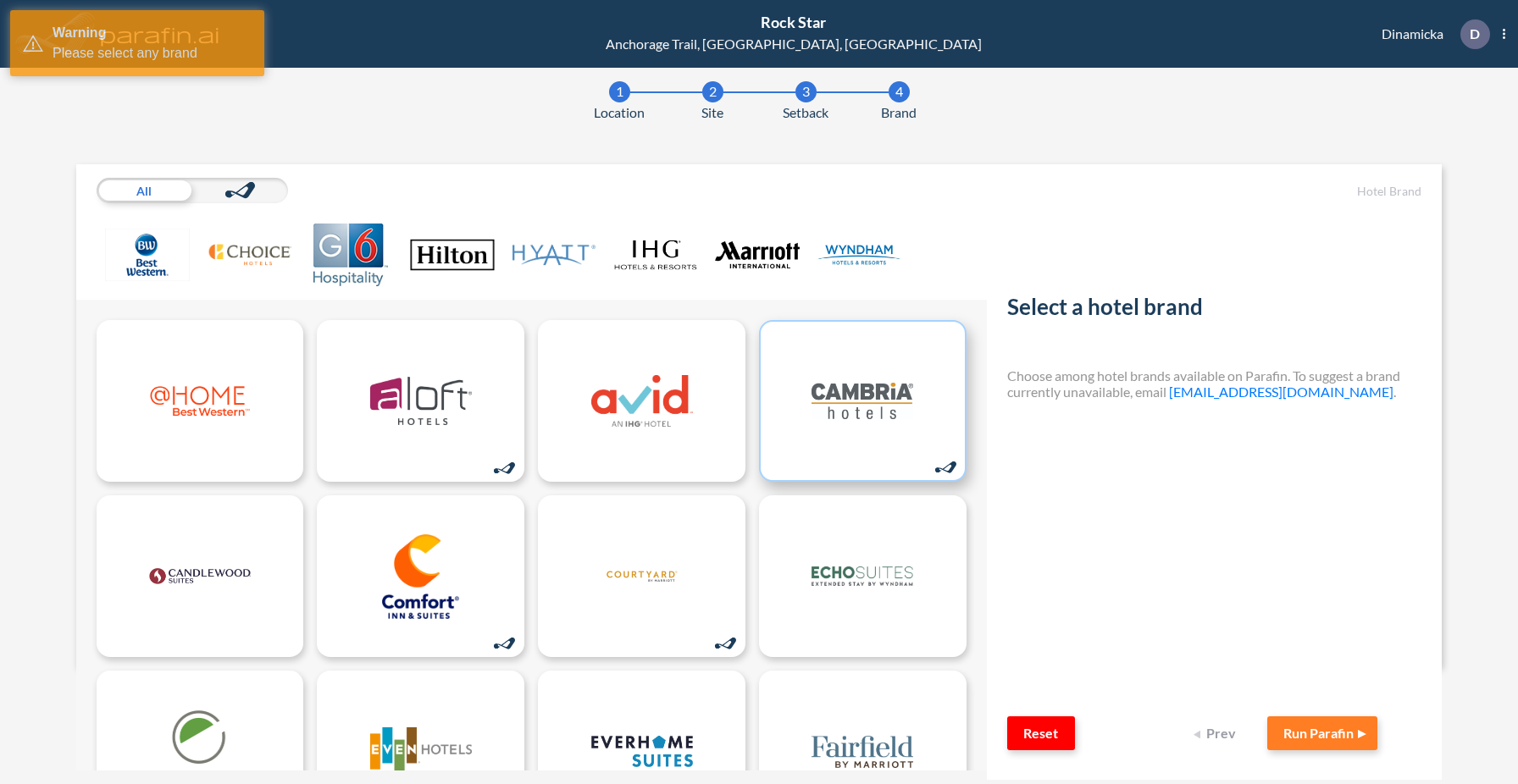 This screenshot has width=1518, height=784. What do you see at coordinates (793, 22) in the screenshot?
I see `span: Rock Star` at bounding box center [793, 22].